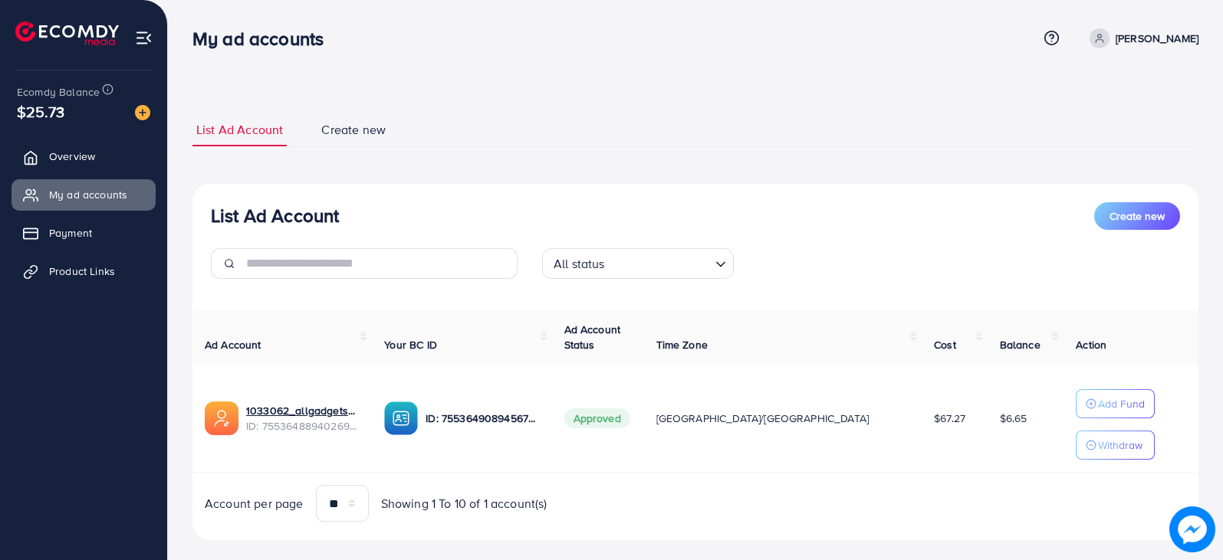  I want to click on img: ic-ads-acc.e4c84228.svg, so click(222, 419).